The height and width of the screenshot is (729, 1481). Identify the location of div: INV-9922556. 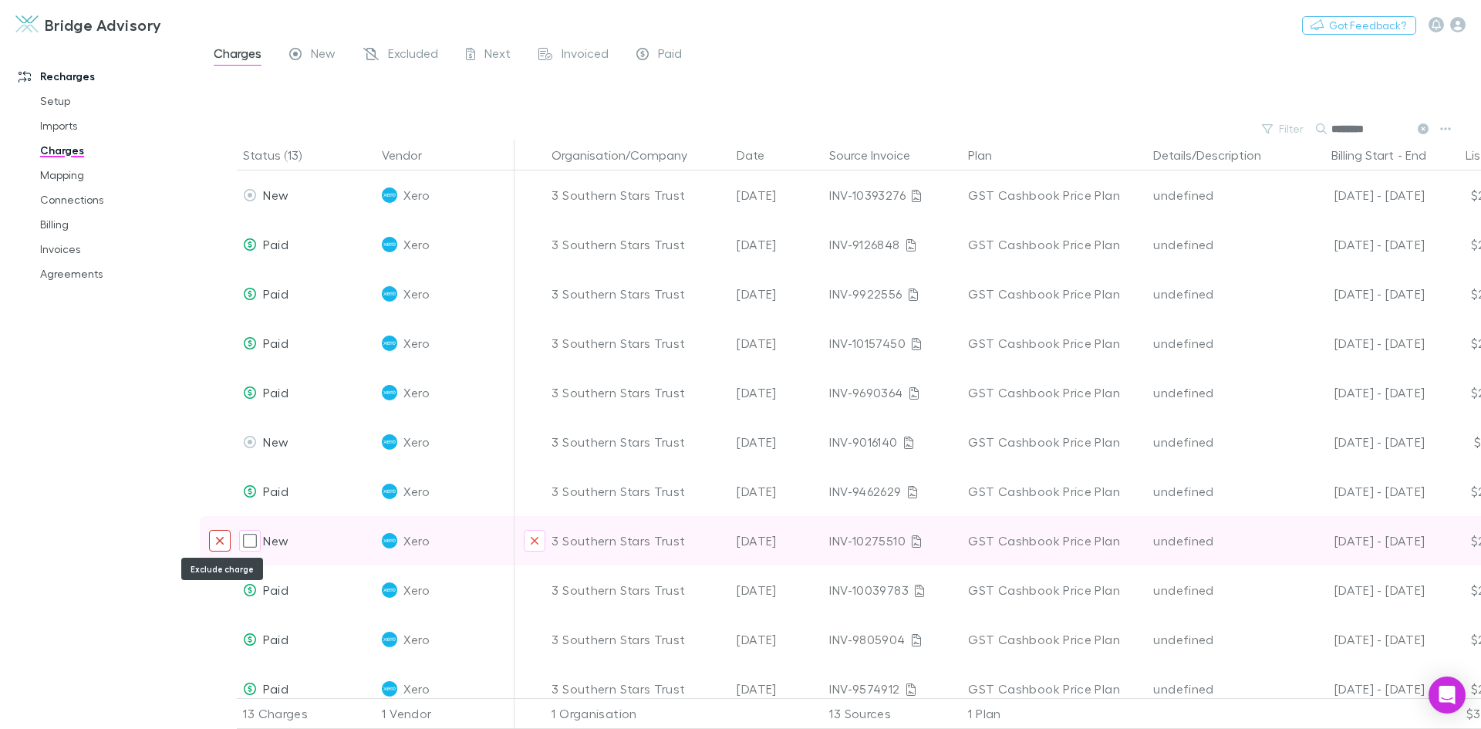
(893, 294).